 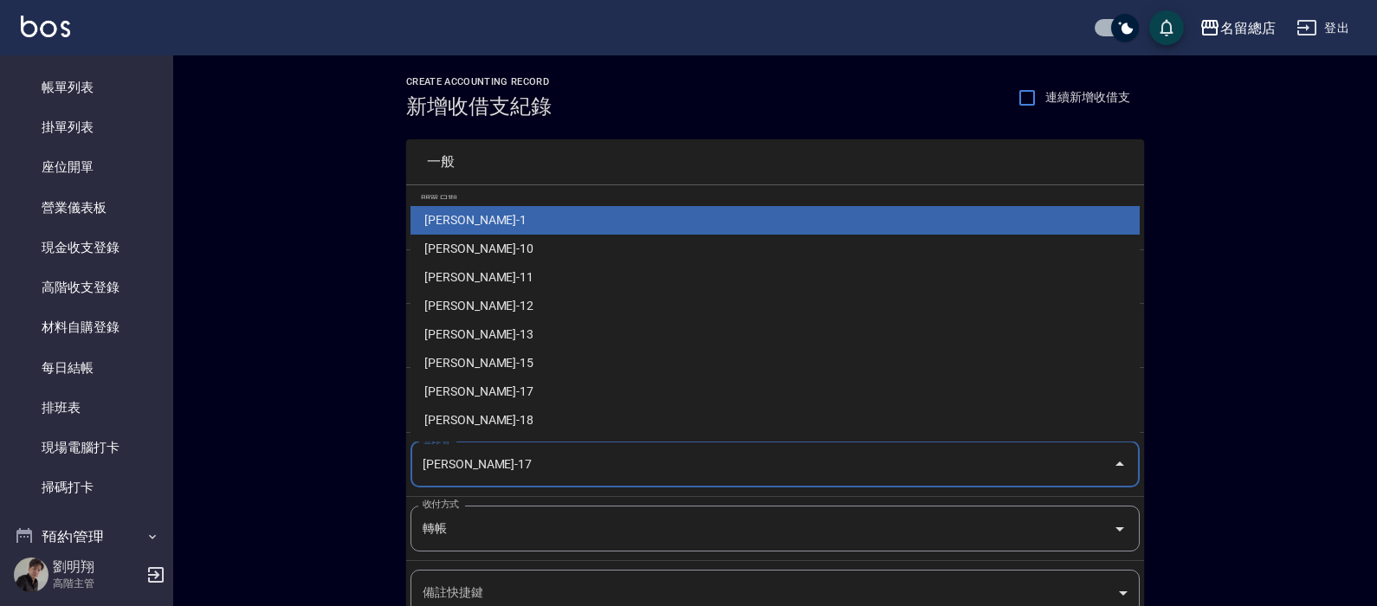 What do you see at coordinates (87, 248) in the screenshot?
I see `a: 現金收支登錄` at bounding box center [87, 248].